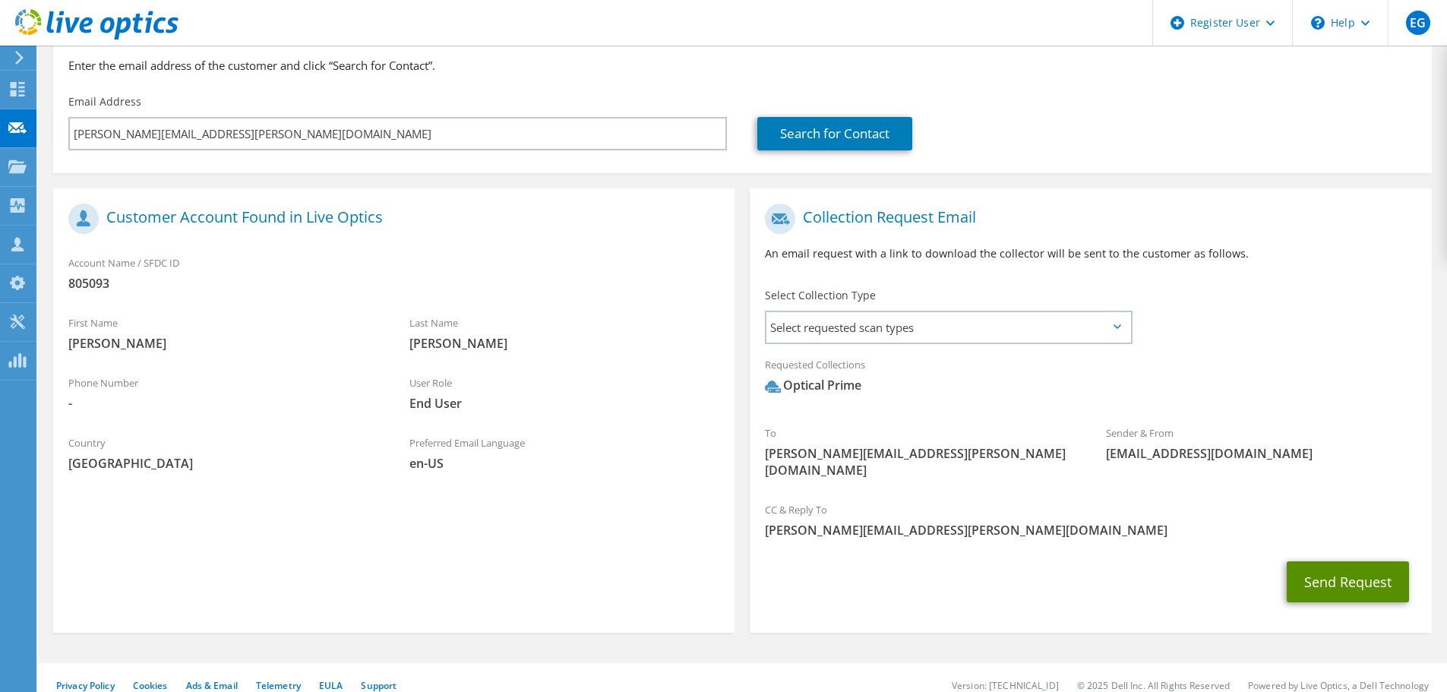 This screenshot has width=1447, height=692. Describe the element at coordinates (1153, 685) in the screenshot. I see `li: © 2025 Dell Inc. All Rights Reserved` at that location.